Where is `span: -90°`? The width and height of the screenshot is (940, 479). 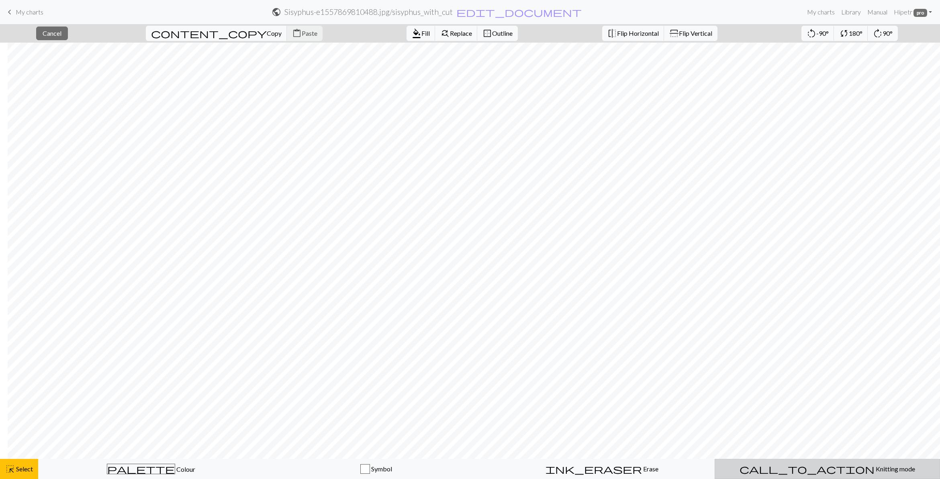
span: -90° is located at coordinates (822, 33).